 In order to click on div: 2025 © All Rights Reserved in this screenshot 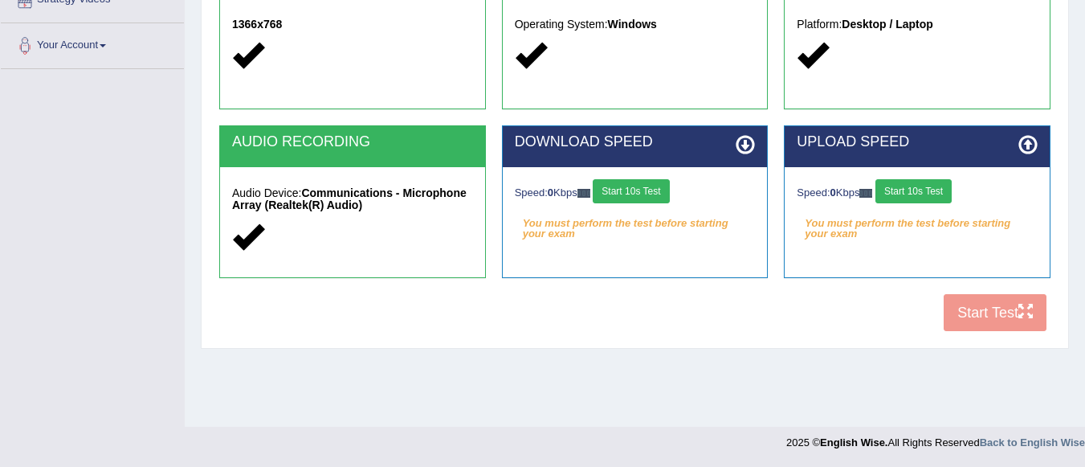, I will do `click(935, 438)`.